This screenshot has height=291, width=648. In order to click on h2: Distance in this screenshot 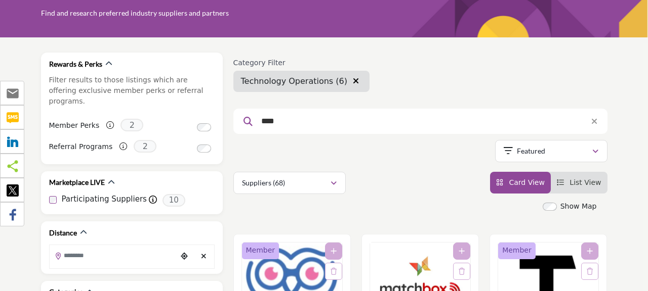, I will do `click(63, 233)`.